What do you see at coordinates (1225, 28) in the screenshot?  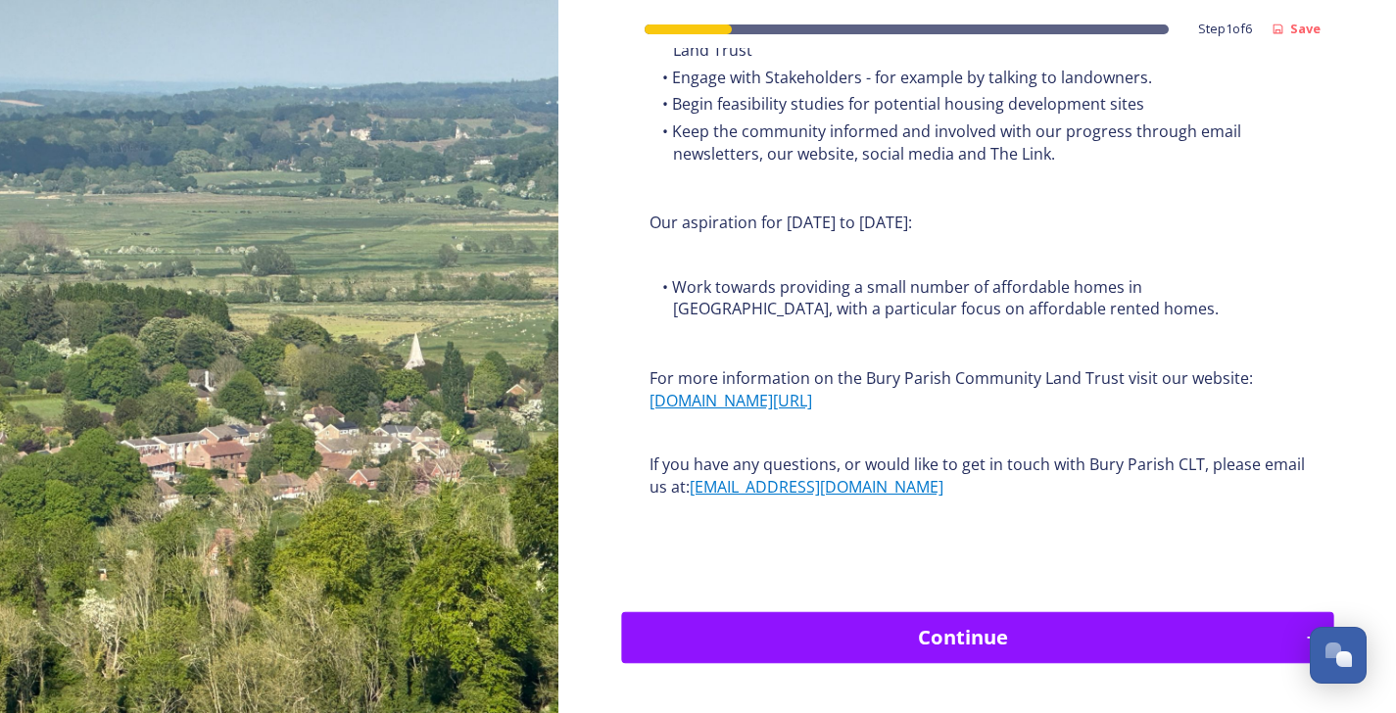 I see `span: Step 1 of 6` at bounding box center [1225, 28].